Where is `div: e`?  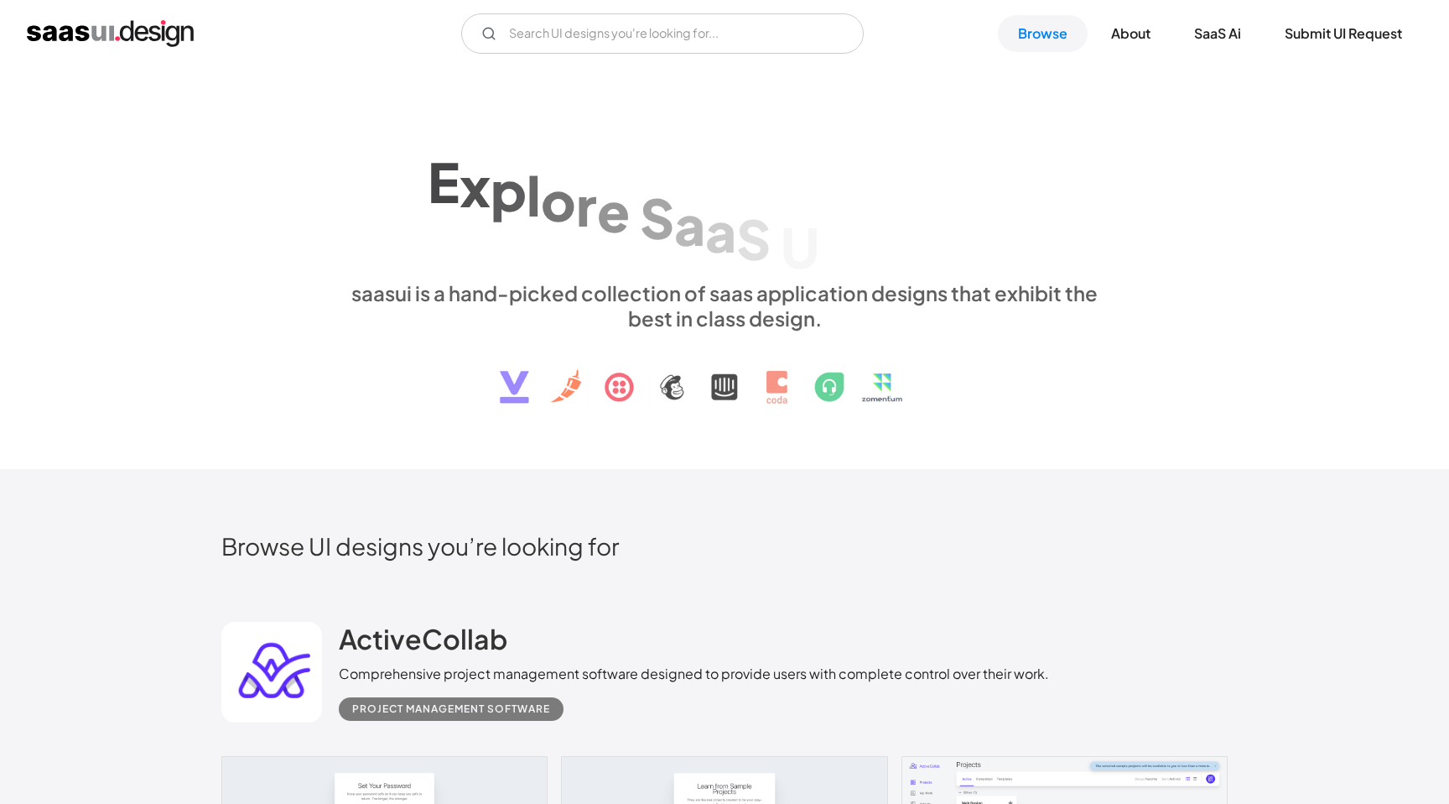
div: e is located at coordinates (613, 211).